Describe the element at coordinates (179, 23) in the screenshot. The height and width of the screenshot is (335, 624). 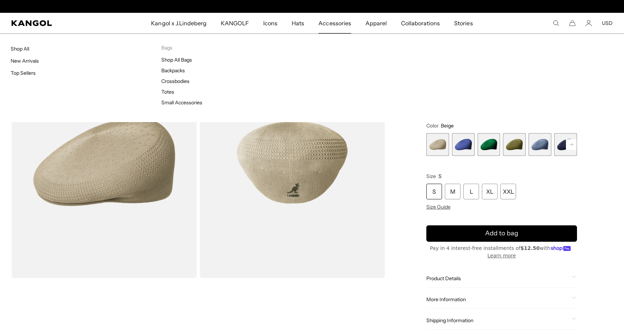
I see `span: Kangol x J.Lindeberg` at that location.